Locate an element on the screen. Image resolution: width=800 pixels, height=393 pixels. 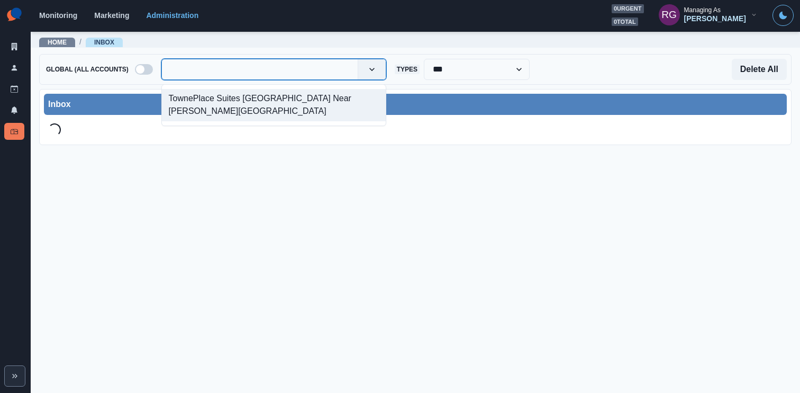
a: Users is located at coordinates (14, 68).